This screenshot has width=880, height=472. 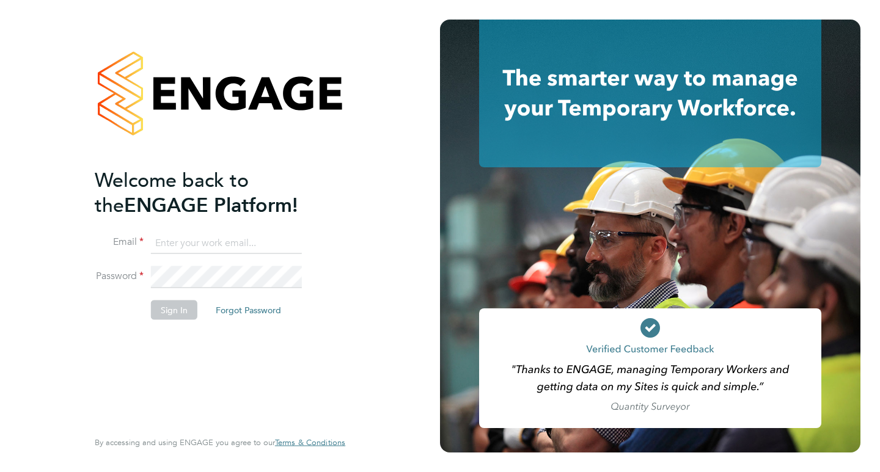 I want to click on label: Password, so click(x=119, y=276).